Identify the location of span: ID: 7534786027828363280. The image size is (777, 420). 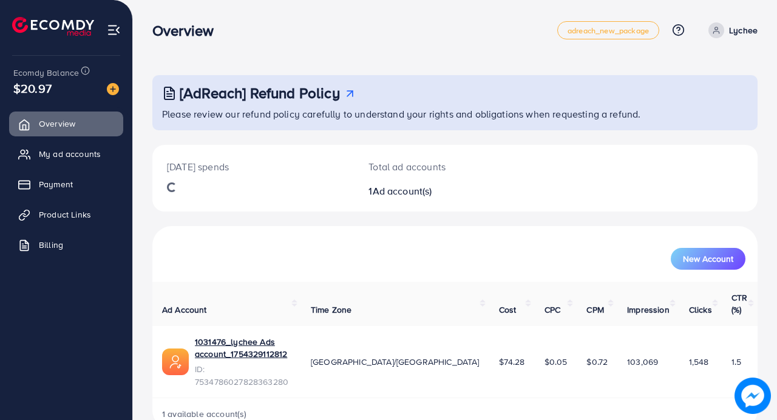
(243, 376).